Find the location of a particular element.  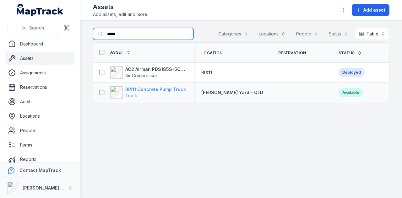

a: People is located at coordinates (40, 131).